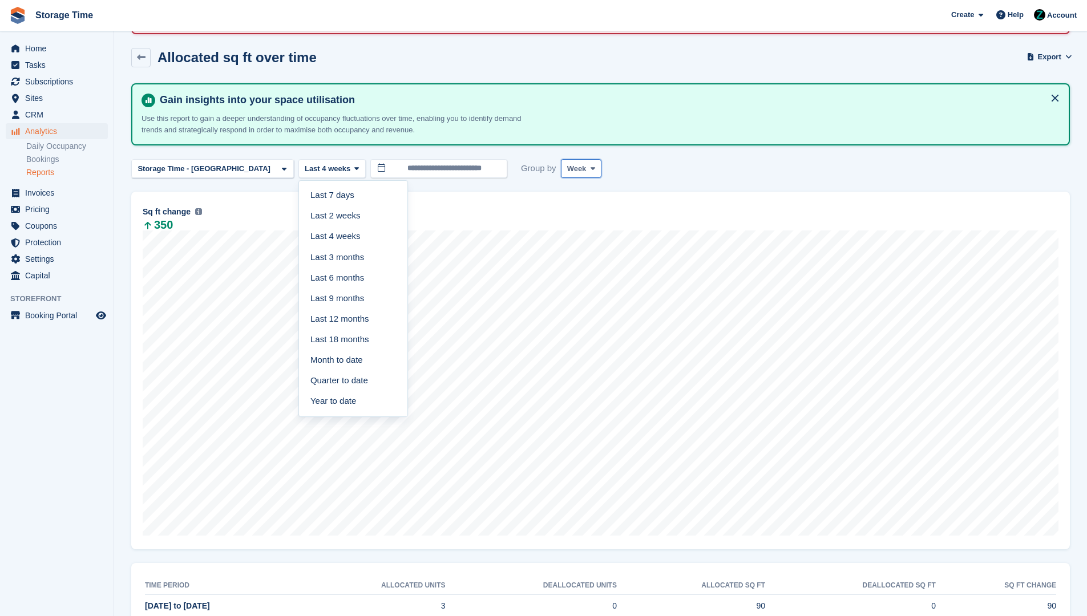 Image resolution: width=1087 pixels, height=616 pixels. Describe the element at coordinates (59, 226) in the screenshot. I see `span: Coupons` at that location.